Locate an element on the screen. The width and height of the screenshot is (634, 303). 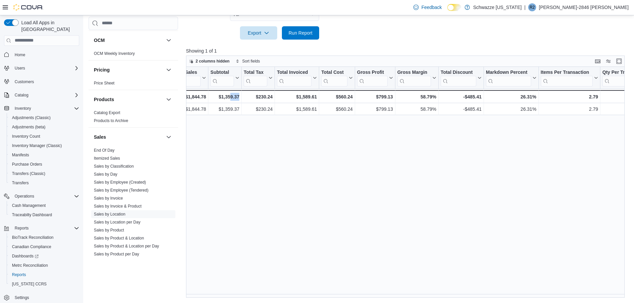
button: Settings is located at coordinates (42, 298).